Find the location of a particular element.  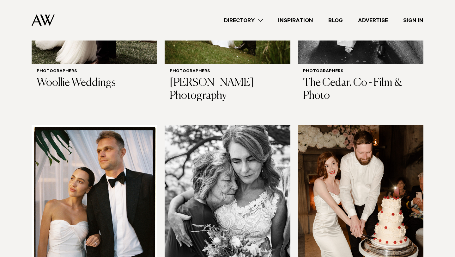

a: Sign In is located at coordinates (413, 20).